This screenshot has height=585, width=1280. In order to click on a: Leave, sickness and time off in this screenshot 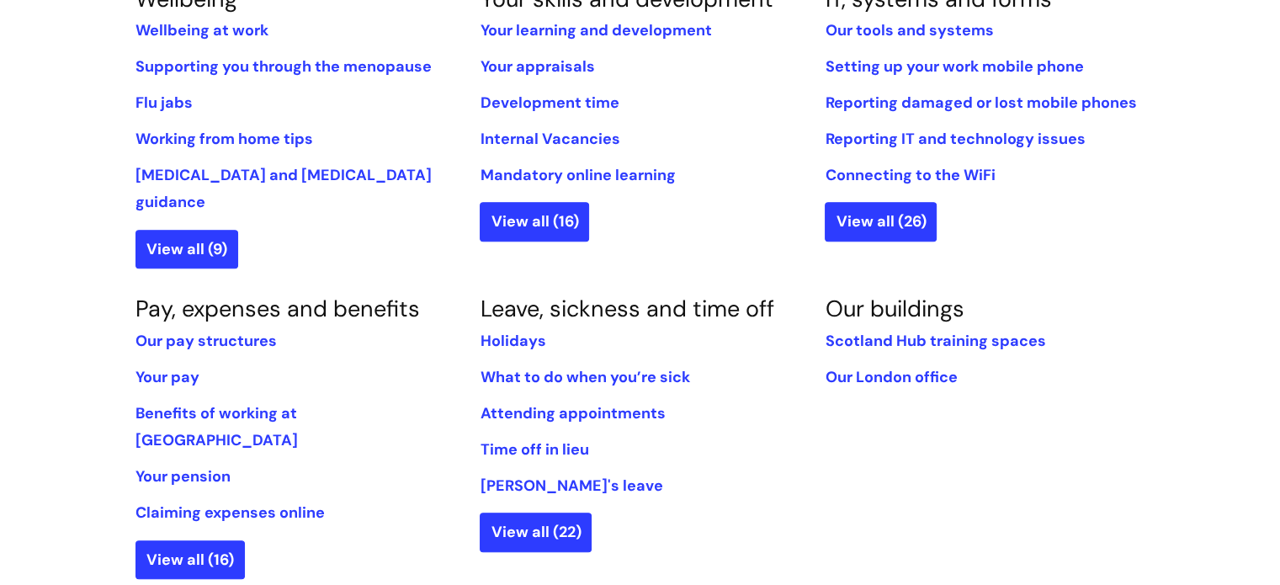, I will do `click(626, 308)`.